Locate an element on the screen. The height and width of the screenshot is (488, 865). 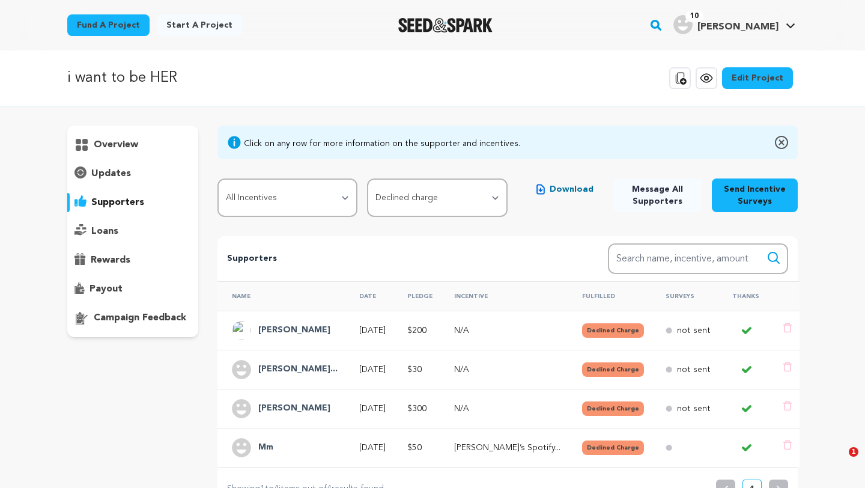
p: Supporters is located at coordinates (398, 259).